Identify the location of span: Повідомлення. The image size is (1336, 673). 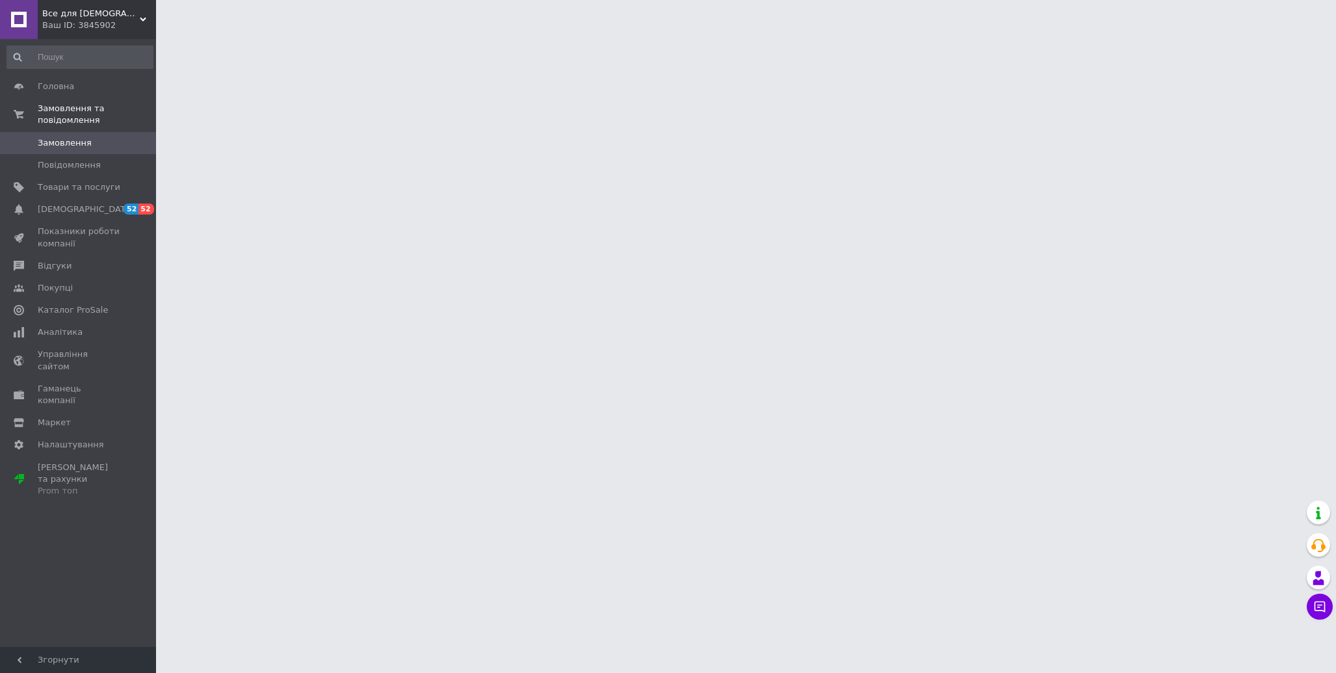
(69, 165).